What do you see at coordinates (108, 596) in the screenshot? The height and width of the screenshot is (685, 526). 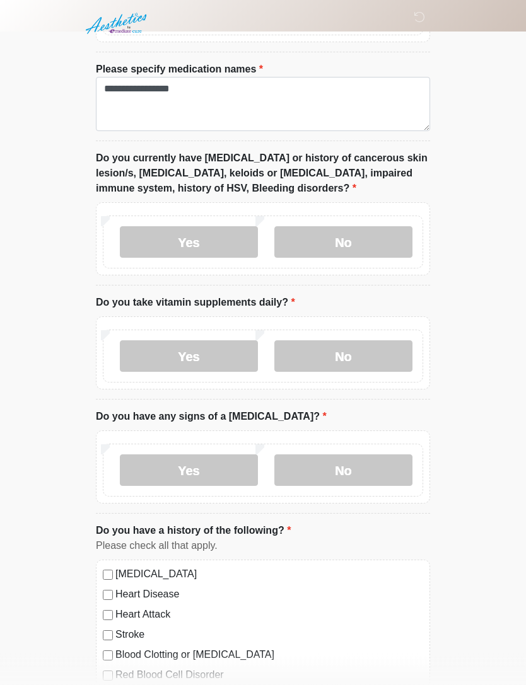 I see `input: Heart Disease` at bounding box center [108, 596].